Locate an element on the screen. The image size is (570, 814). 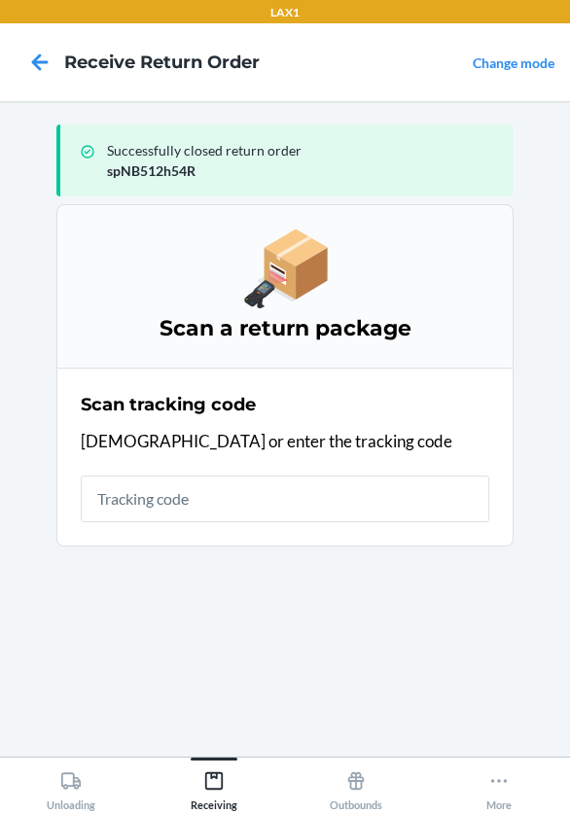
p: Successfully closed return order is located at coordinates (302, 150).